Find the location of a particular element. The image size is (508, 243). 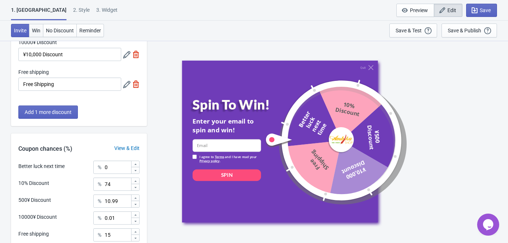

label: 10000¥ Discount is located at coordinates (37, 42).